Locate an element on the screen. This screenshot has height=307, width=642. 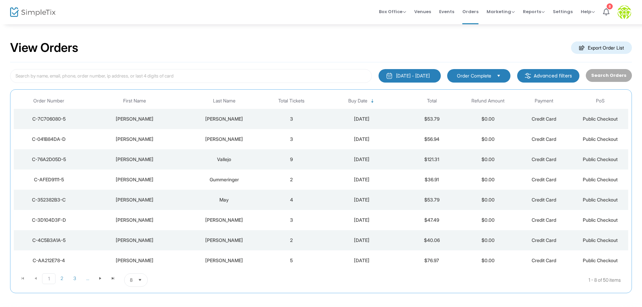
span: Payment is located at coordinates (544, 101).